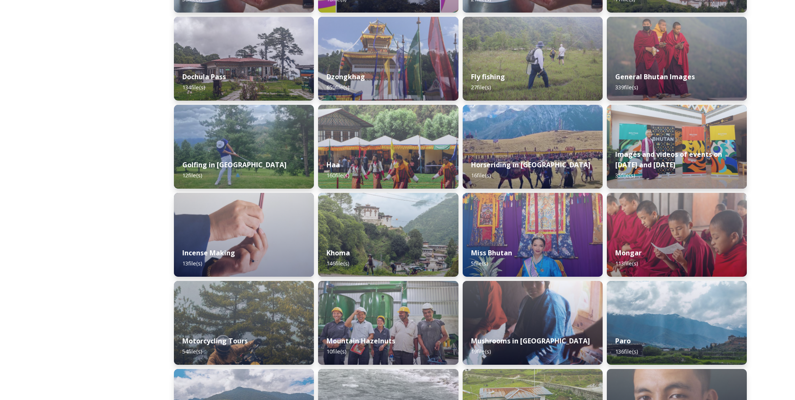 Image resolution: width=795 pixels, height=400 pixels. Describe the element at coordinates (336, 351) in the screenshot. I see `span: 10 file(s)` at that location.